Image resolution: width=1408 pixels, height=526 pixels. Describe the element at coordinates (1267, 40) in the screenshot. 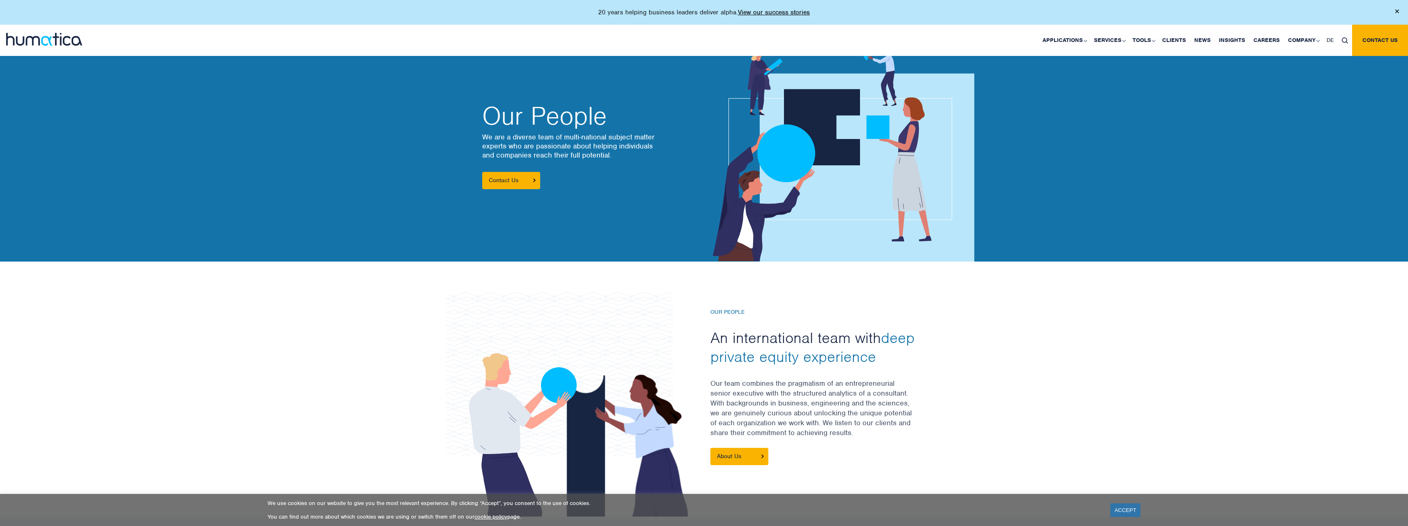

I see `a: Careers` at that location.